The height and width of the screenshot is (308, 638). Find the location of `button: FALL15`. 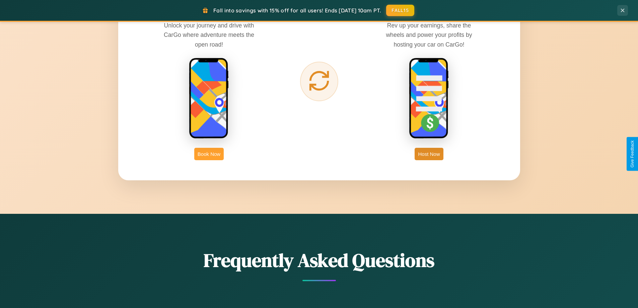

button: FALL15 is located at coordinates (400, 10).